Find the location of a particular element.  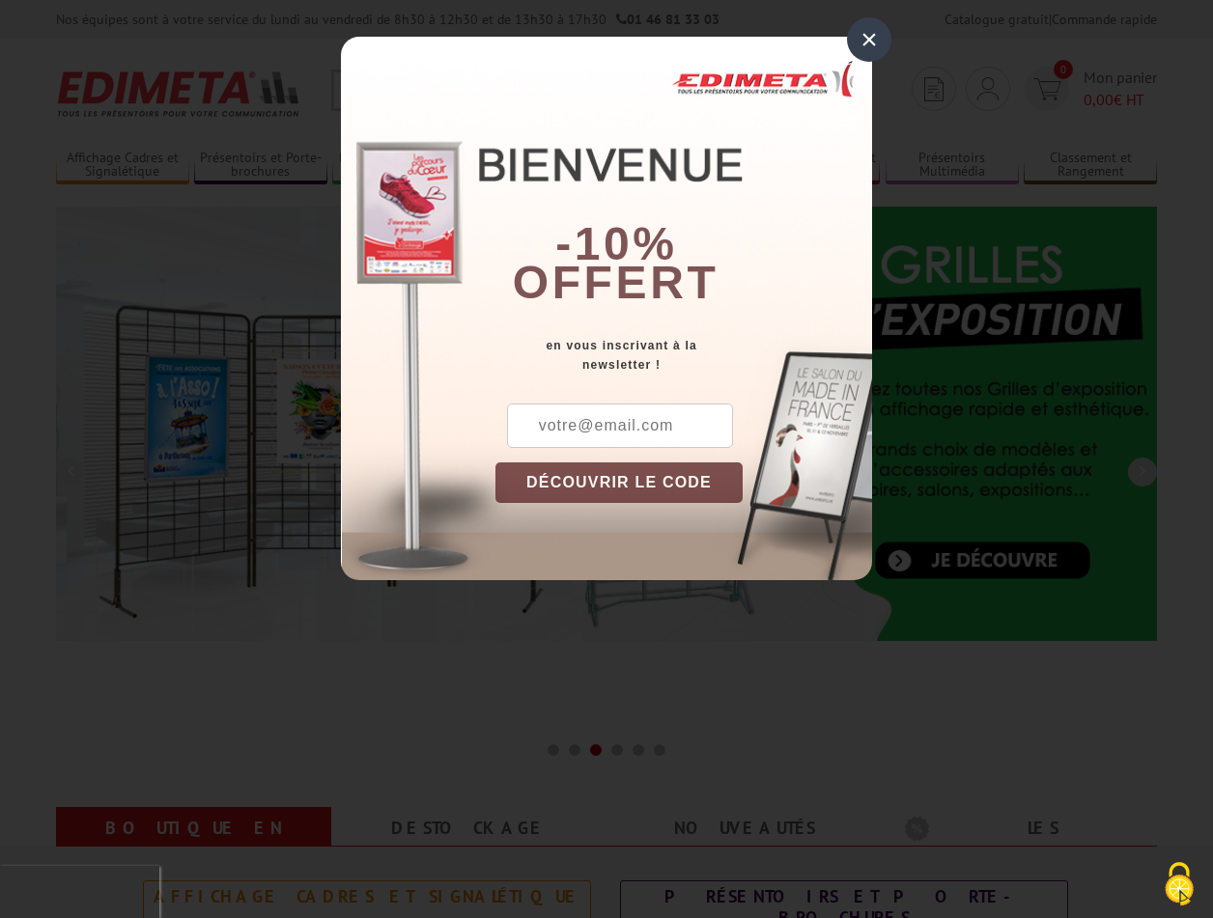

b: -10% is located at coordinates (616, 243).